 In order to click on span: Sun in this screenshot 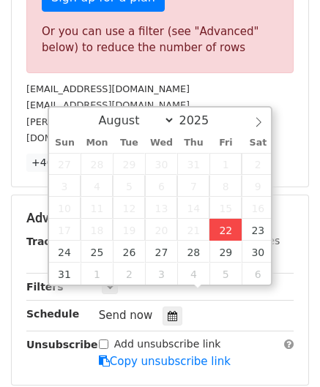, I will do `click(65, 143)`.